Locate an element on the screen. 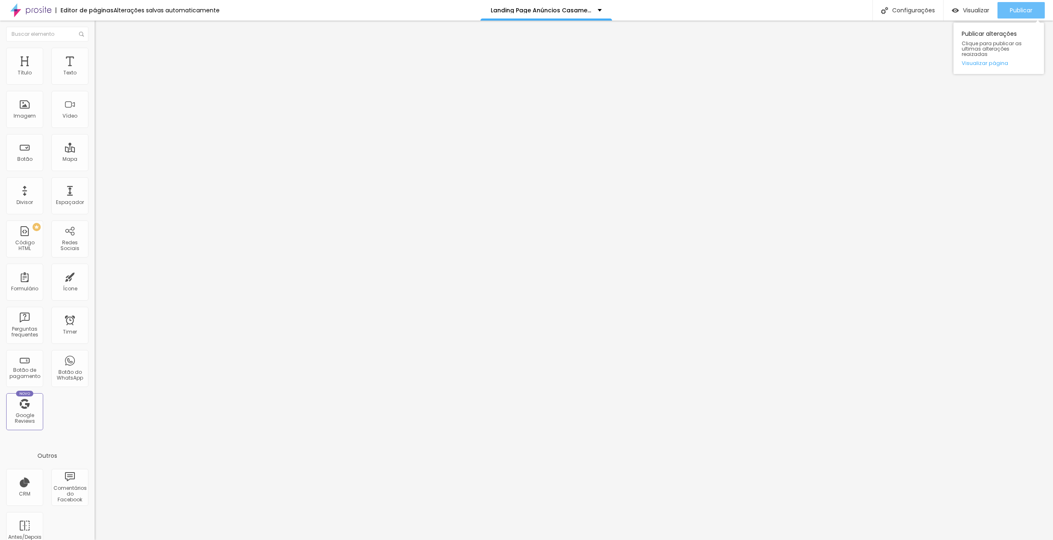 The height and width of the screenshot is (540, 1053). a: Visualizar página is located at coordinates (999, 63).